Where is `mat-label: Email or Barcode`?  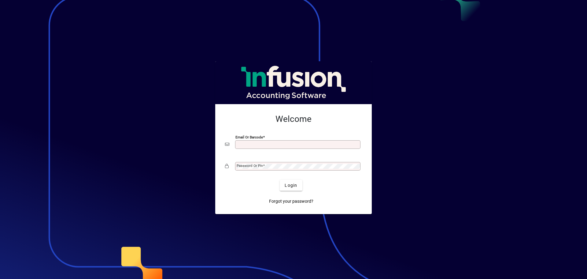 mat-label: Email or Barcode is located at coordinates (249, 137).